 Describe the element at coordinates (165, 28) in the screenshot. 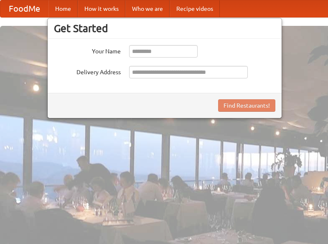

I see `h3: Get Started` at that location.